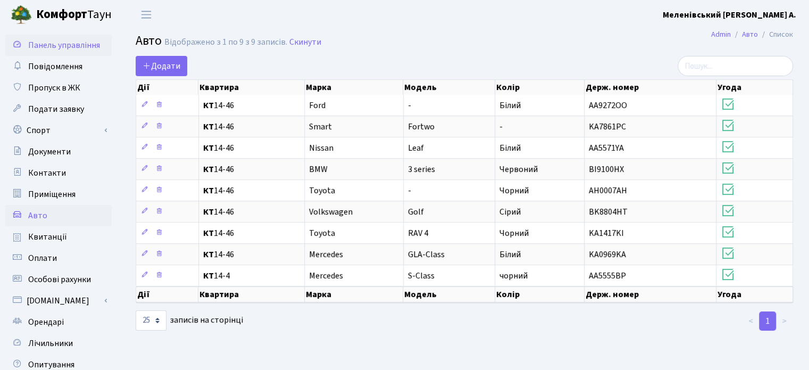 This screenshot has height=370, width=809. Describe the element at coordinates (58, 237) in the screenshot. I see `a: Квитанції` at that location.